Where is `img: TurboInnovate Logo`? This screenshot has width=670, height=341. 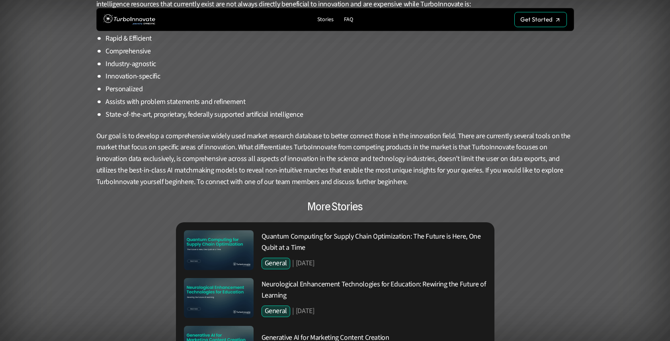 img: TurboInnovate Logo is located at coordinates (129, 20).